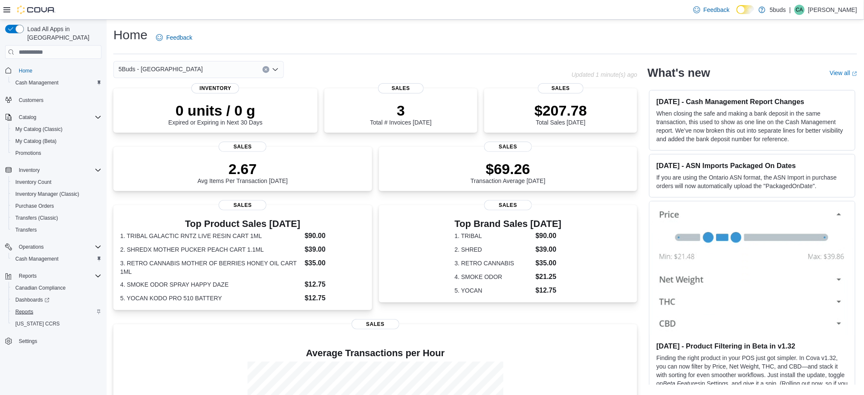 This screenshot has width=864, height=395. What do you see at coordinates (57, 206) in the screenshot?
I see `button: Purchase Orders` at bounding box center [57, 206].